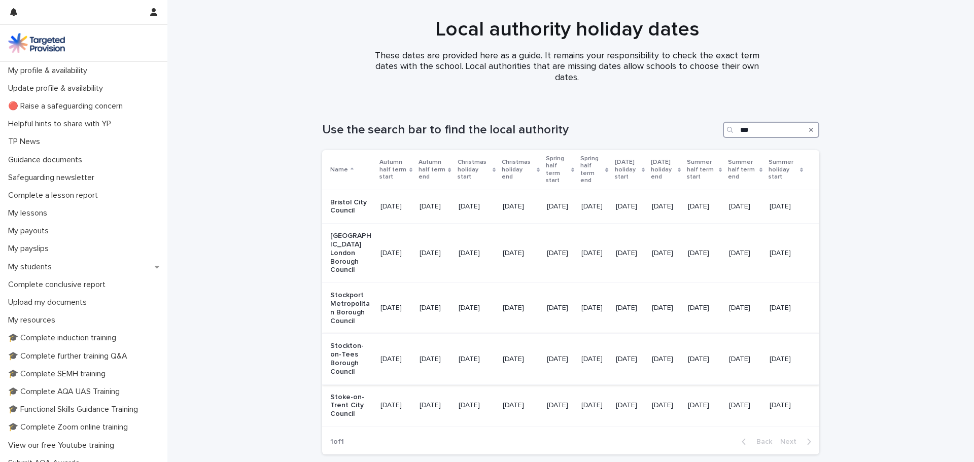  I want to click on h1: Local authority holiday dates, so click(567, 29).